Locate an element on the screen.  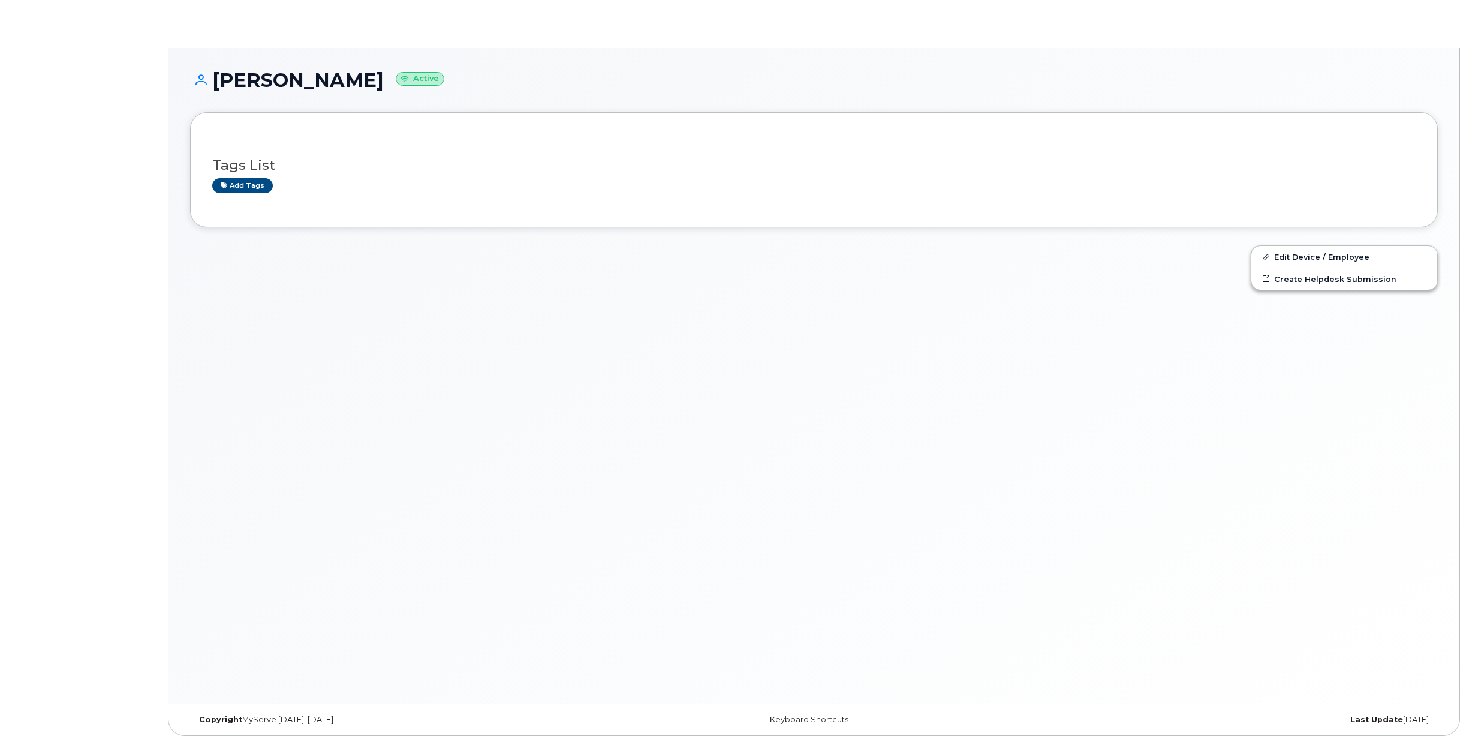
a: Create Helpdesk Submission is located at coordinates (1344, 279).